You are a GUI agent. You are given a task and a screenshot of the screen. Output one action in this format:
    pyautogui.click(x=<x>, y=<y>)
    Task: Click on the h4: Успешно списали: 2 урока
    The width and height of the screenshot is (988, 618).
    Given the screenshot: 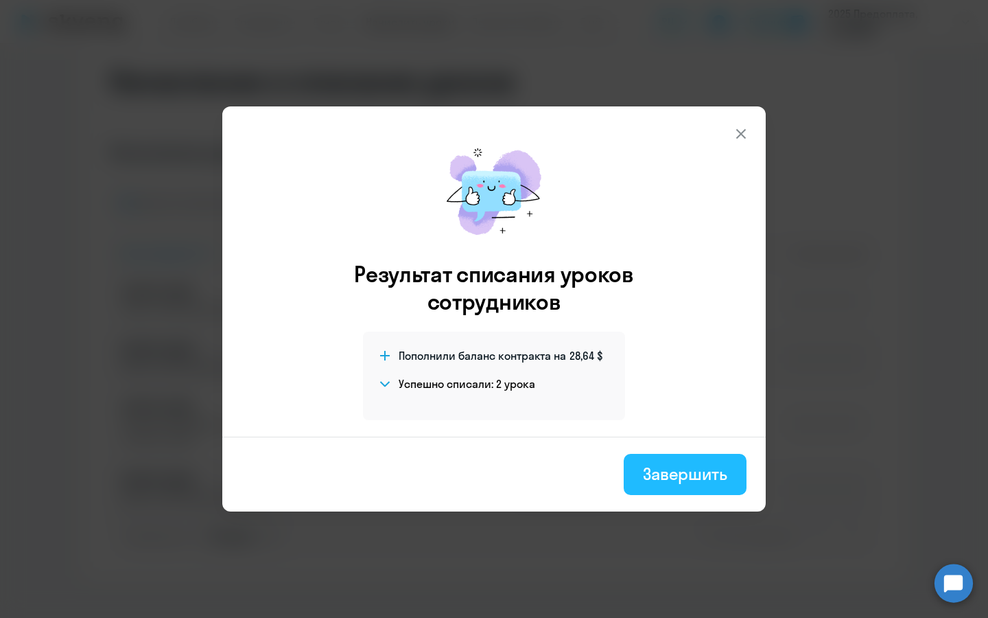 What is the action you would take?
    pyautogui.click(x=467, y=384)
    